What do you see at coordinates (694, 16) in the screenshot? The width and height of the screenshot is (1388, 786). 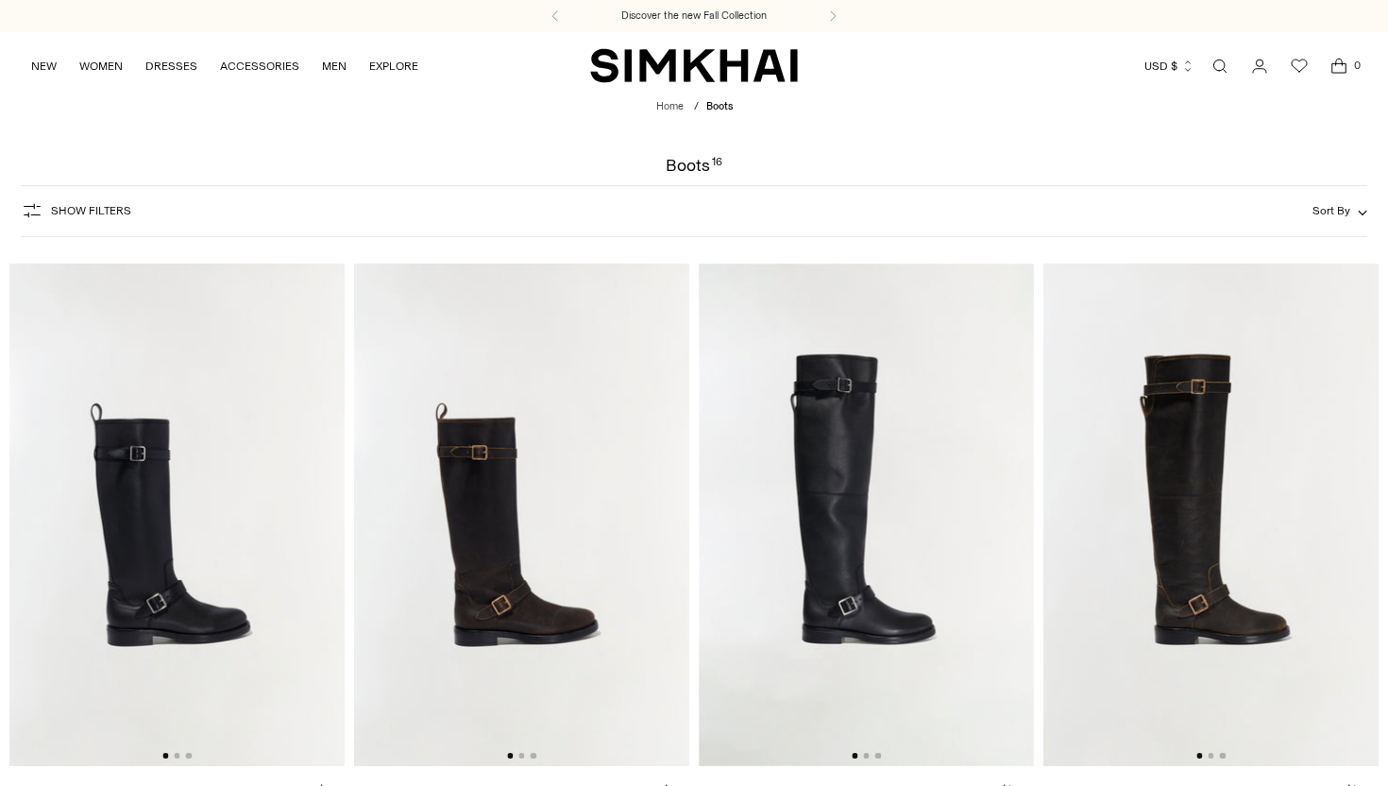 I see `a: Discover the new Fall Collection` at bounding box center [694, 16].